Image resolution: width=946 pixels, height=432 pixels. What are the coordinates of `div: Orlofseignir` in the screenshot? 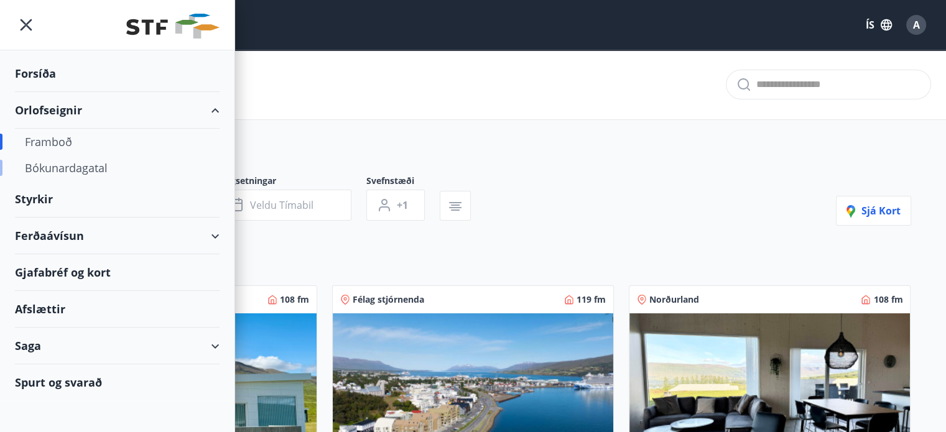 It's located at (117, 110).